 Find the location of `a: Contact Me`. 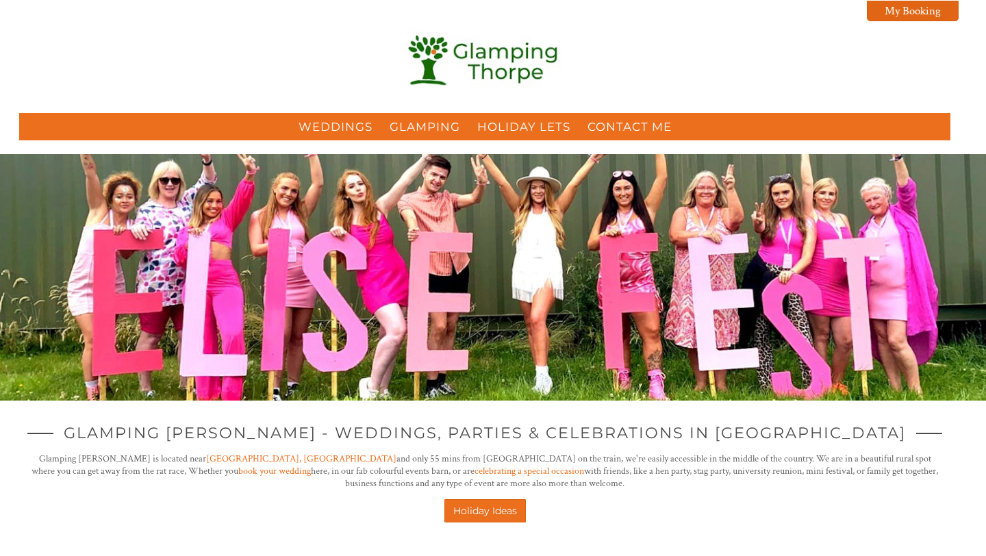

a: Contact Me is located at coordinates (629, 127).